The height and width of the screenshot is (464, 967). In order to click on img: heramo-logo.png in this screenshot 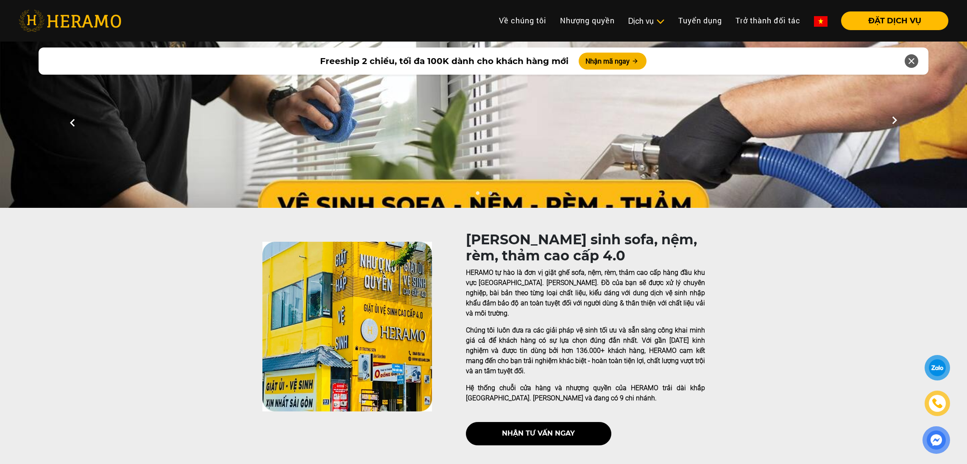, I will do `click(70, 21)`.